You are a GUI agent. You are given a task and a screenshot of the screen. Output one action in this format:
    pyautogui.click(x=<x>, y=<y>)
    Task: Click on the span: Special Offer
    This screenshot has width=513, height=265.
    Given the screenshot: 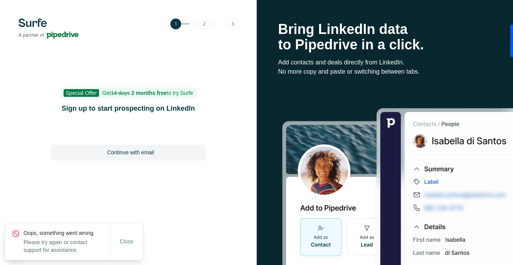 What is the action you would take?
    pyautogui.click(x=81, y=93)
    